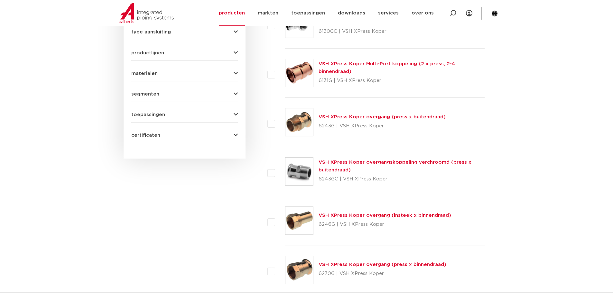 Image resolution: width=613 pixels, height=293 pixels. What do you see at coordinates (402, 179) in the screenshot?
I see `p: 6243GC | VSH XPress Koper` at bounding box center [402, 179].